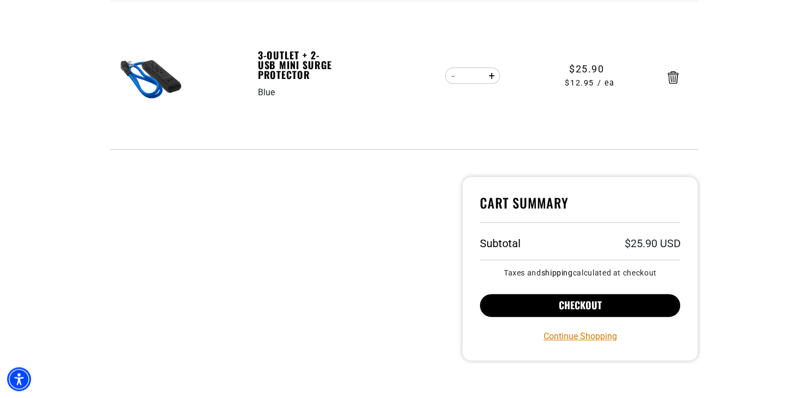  I want to click on a: 3-Outlet + 2-USB Mini Surge Protector, so click(296, 65).